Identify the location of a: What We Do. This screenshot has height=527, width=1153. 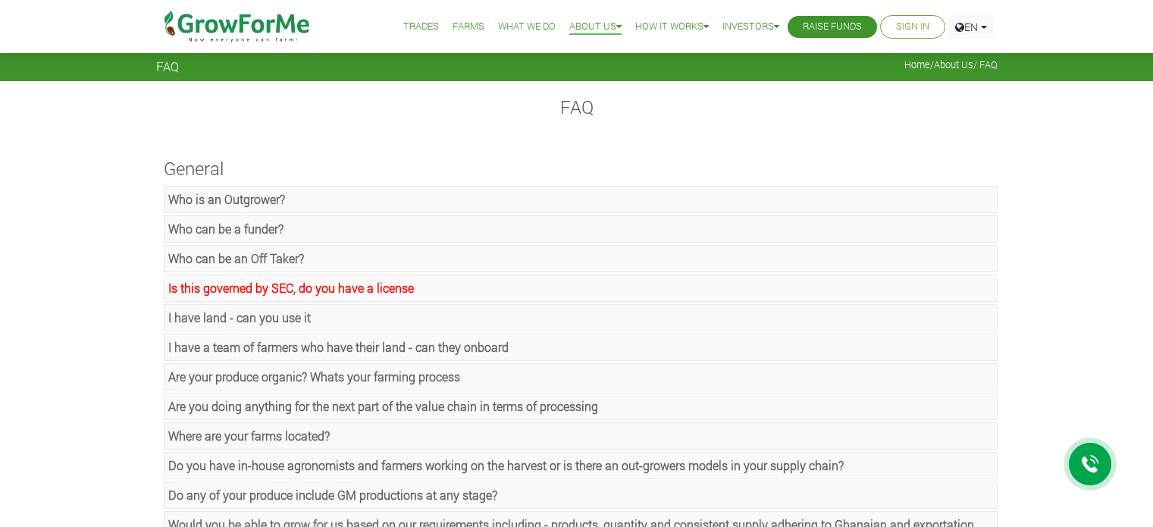
(527, 27).